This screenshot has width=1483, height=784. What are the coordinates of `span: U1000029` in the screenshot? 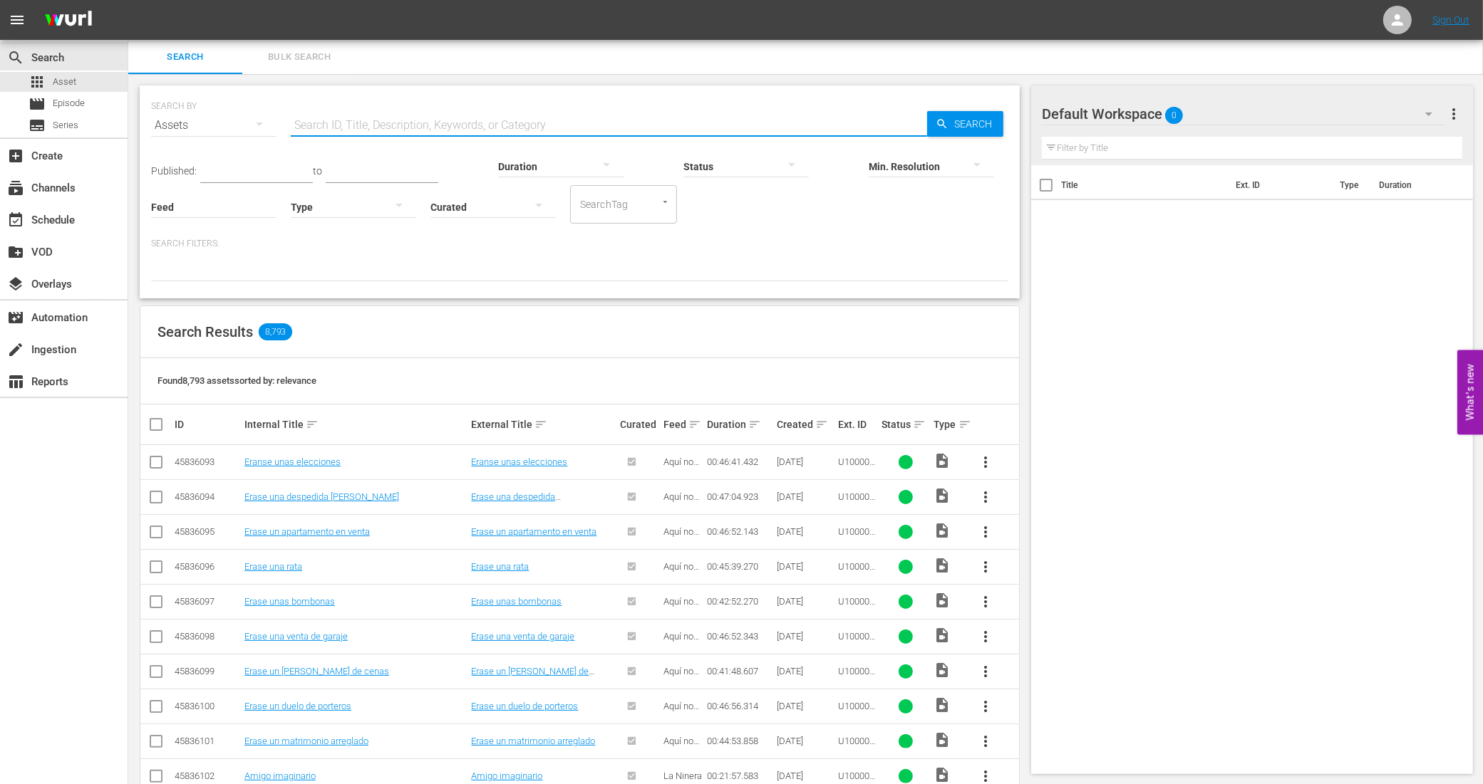 It's located at (856, 467).